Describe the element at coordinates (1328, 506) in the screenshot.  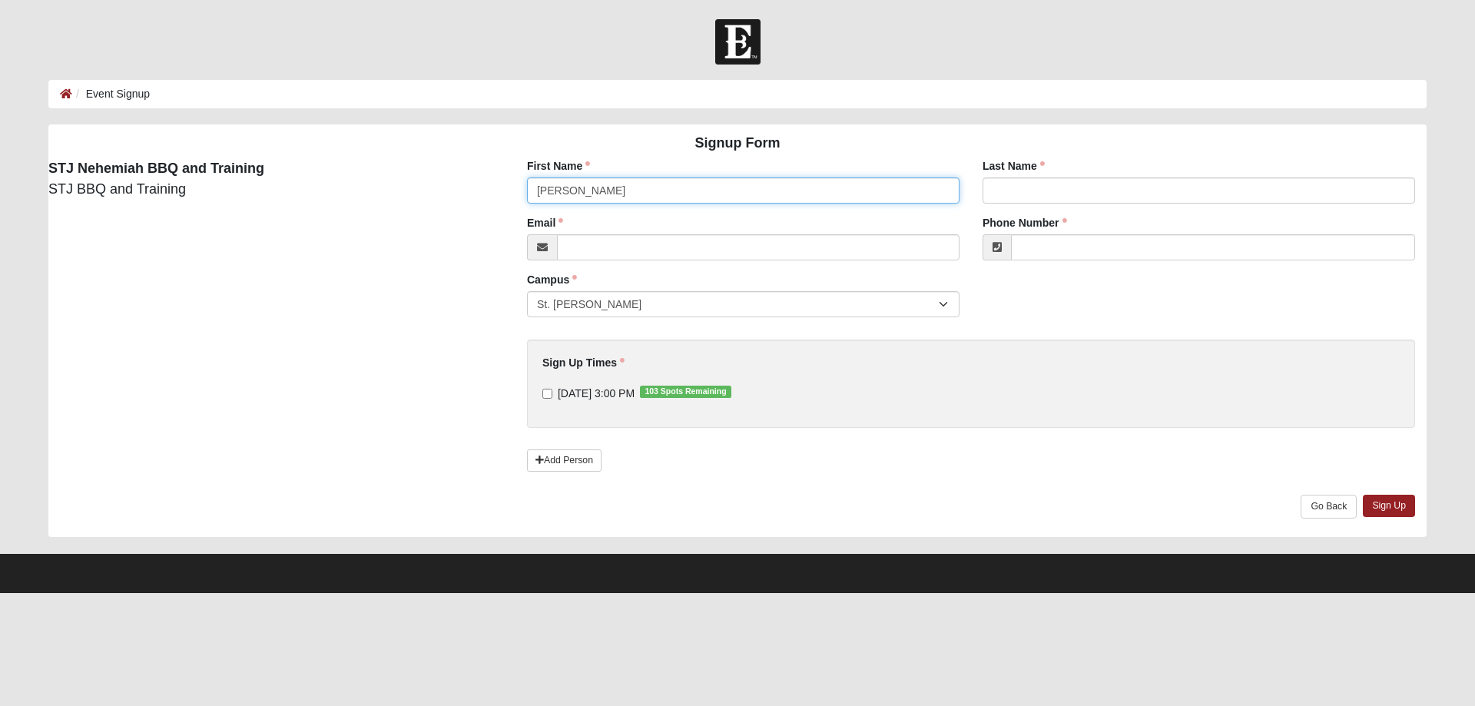
I see `a: Go Back` at that location.